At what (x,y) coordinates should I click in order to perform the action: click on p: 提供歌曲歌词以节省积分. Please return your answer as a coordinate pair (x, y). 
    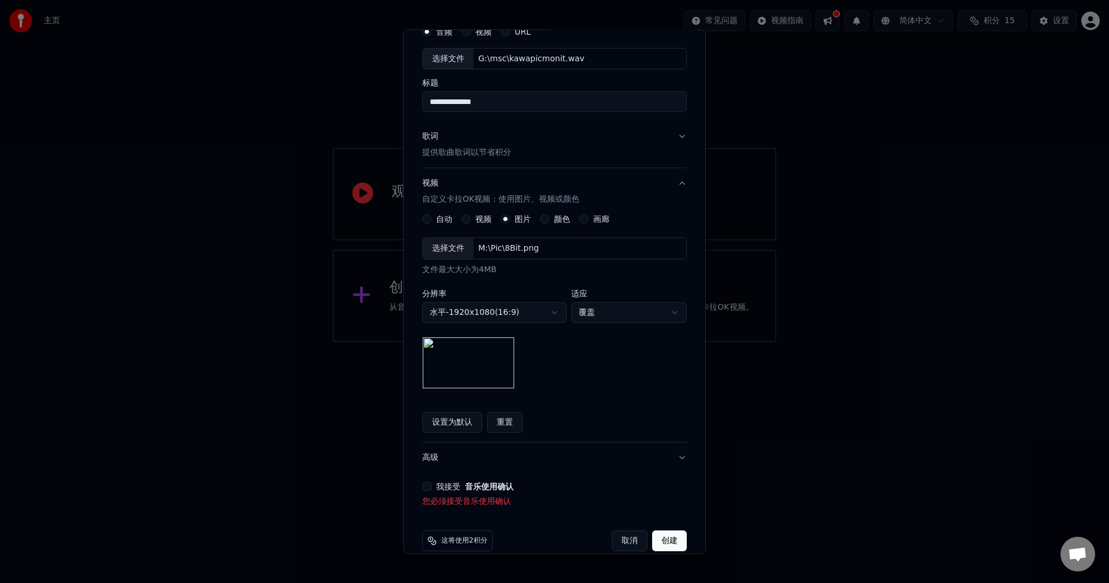
    Looking at the image, I should click on (467, 153).